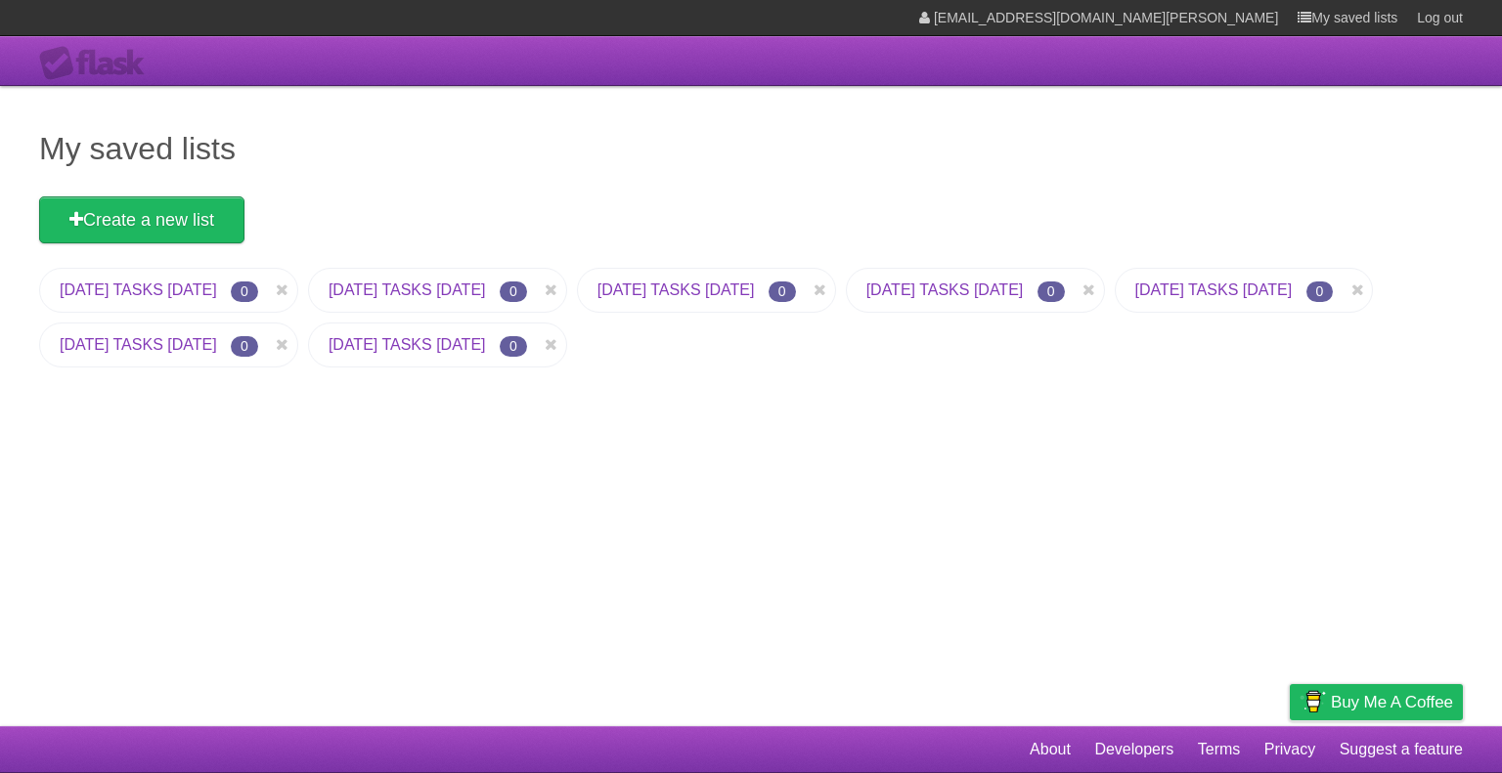 Image resolution: width=1502 pixels, height=773 pixels. I want to click on a: Create a new list, so click(142, 220).